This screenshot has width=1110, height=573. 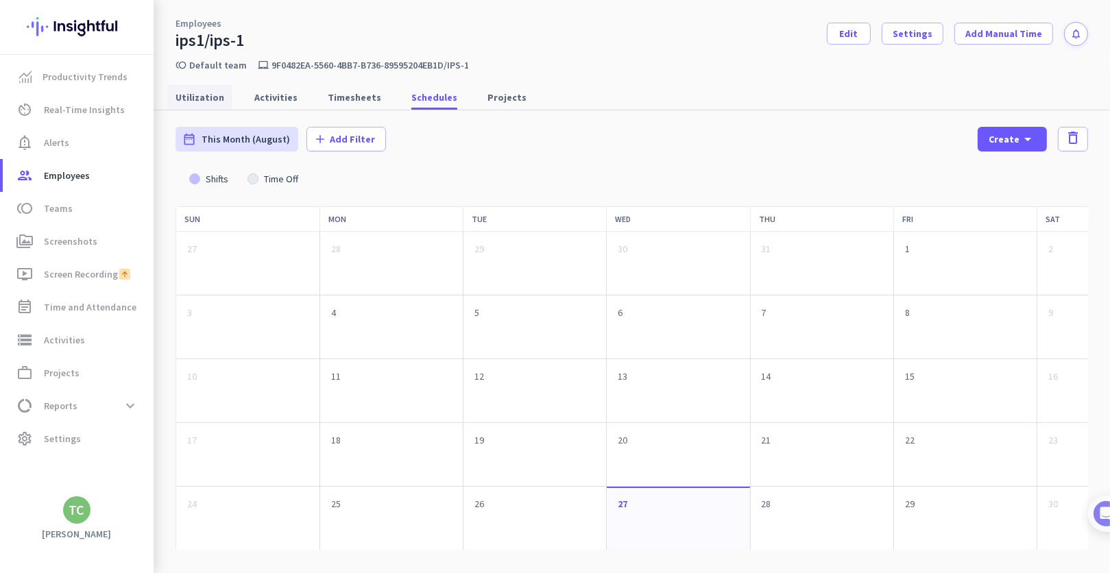 What do you see at coordinates (434, 97) in the screenshot?
I see `span: Schedules` at bounding box center [434, 97].